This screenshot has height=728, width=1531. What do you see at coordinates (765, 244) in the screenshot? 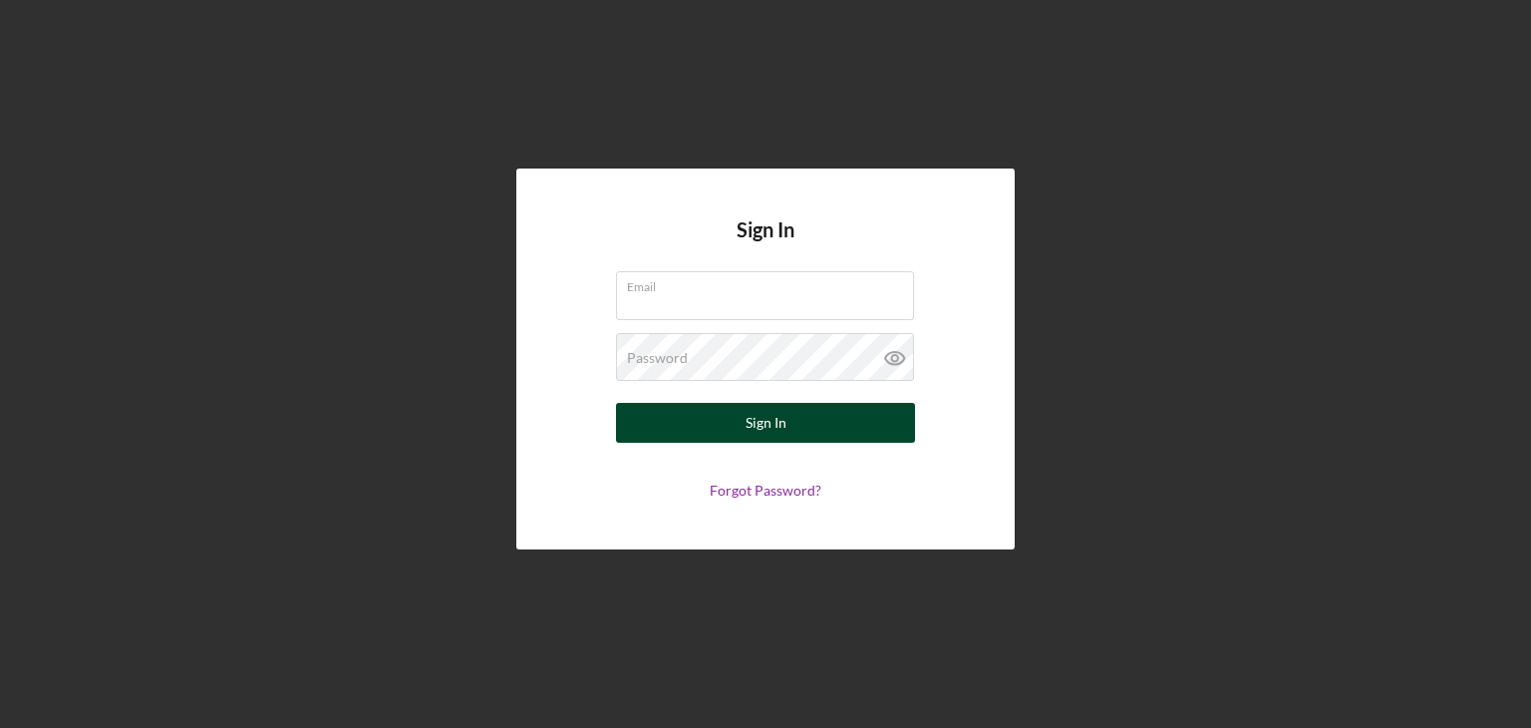
I see `h4: Sign In` at bounding box center [765, 244].